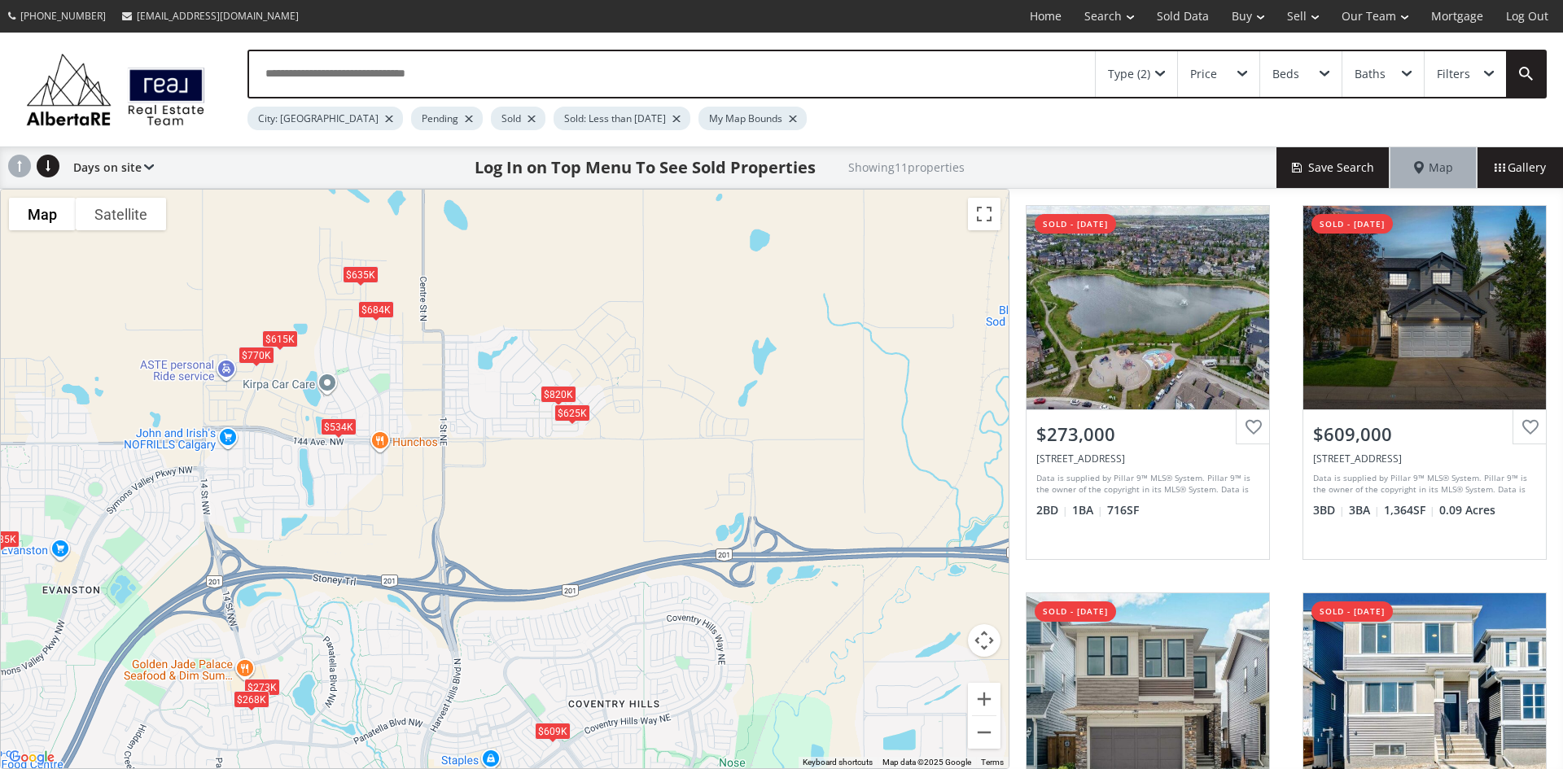 The height and width of the screenshot is (769, 1563). Describe the element at coordinates (262, 686) in the screenshot. I see `div: $273K` at that location.